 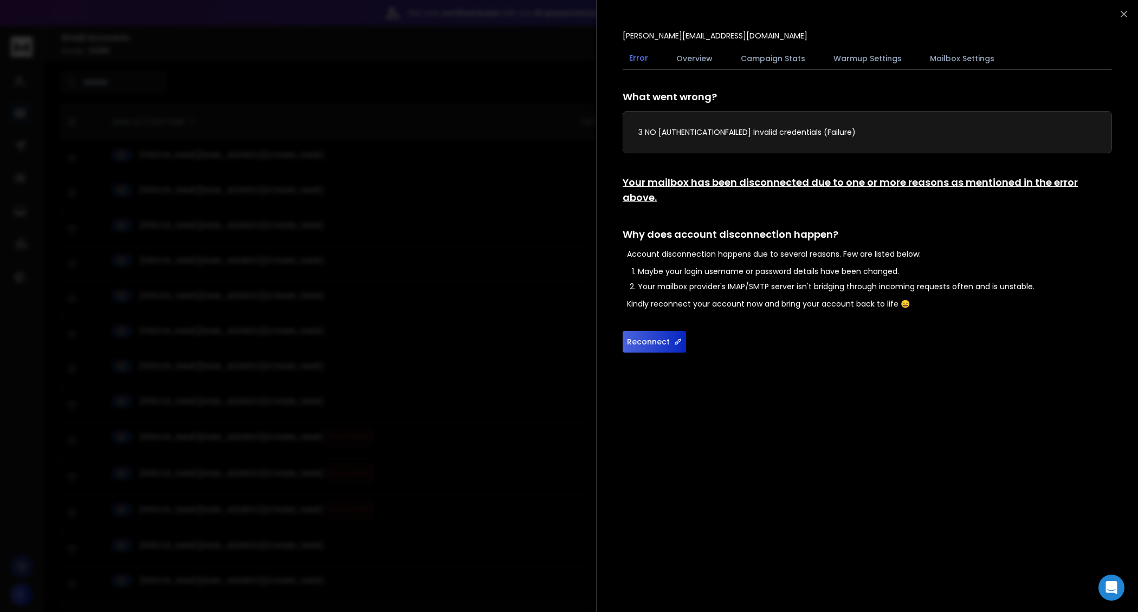 What do you see at coordinates (868, 59) in the screenshot?
I see `button: Warmup Settings` at bounding box center [868, 59].